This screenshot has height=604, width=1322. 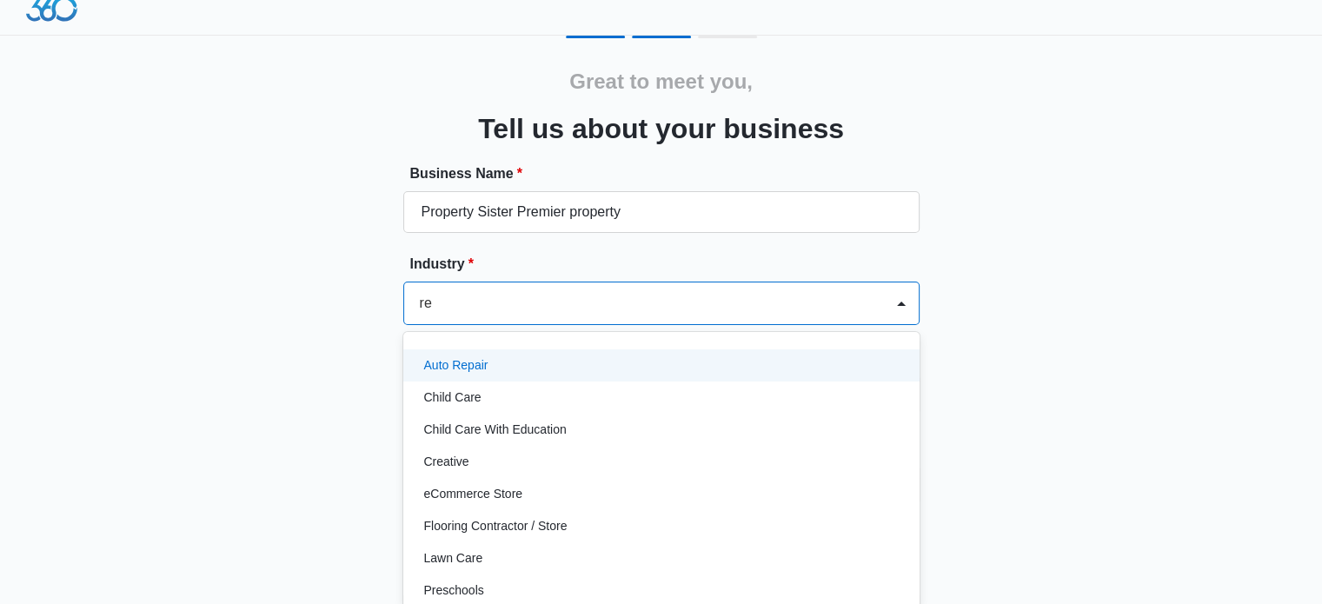 What do you see at coordinates (456, 365) in the screenshot?
I see `p: Auto Repair` at bounding box center [456, 365].